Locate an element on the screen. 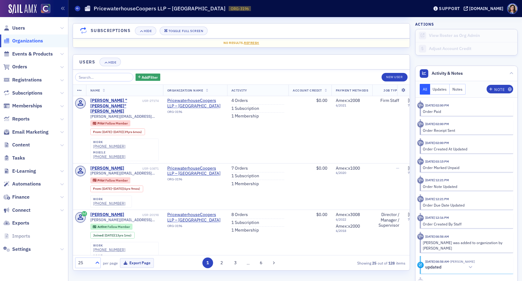 The width and height of the screenshot is (522, 281). div: home is located at coordinates (109, 256).